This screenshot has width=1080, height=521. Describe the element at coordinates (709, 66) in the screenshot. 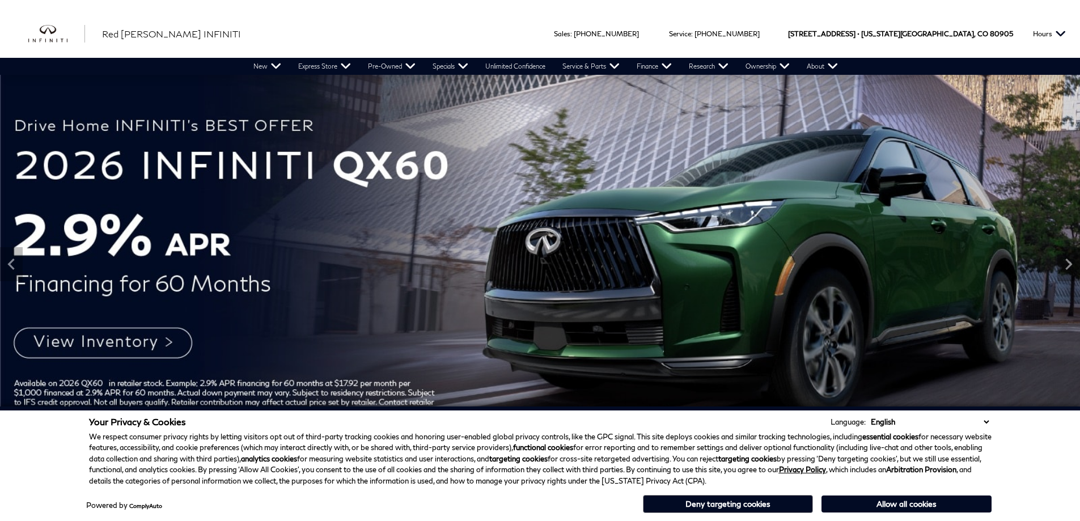

I see `a: Research` at that location.